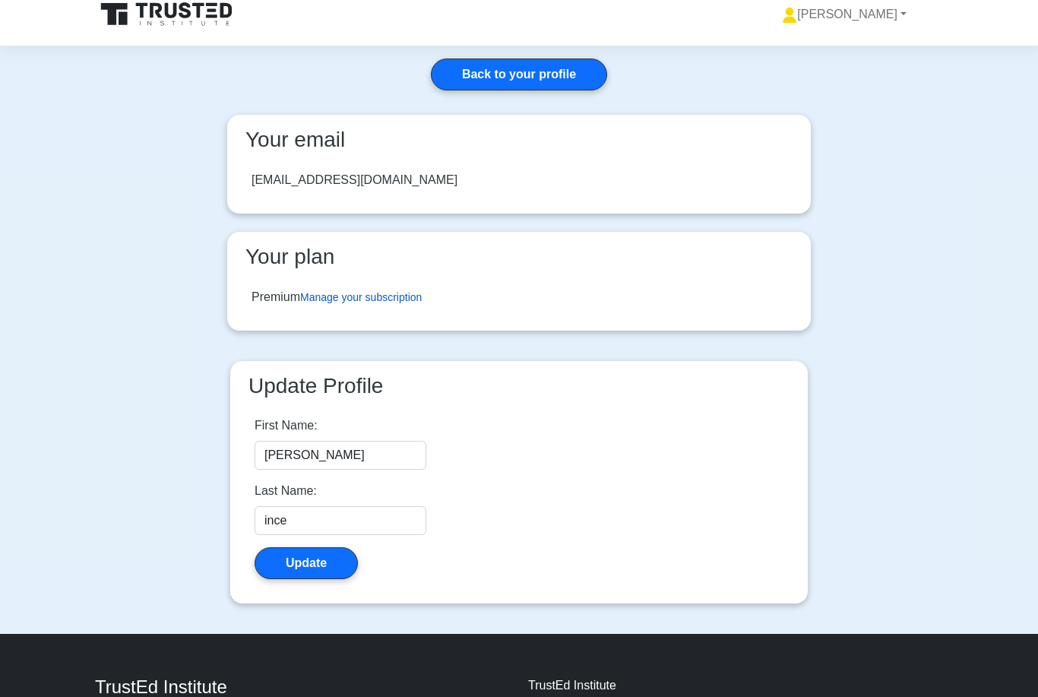 Image resolution: width=1038 pixels, height=697 pixels. Describe the element at coordinates (286, 426) in the screenshot. I see `label: First Name:` at that location.